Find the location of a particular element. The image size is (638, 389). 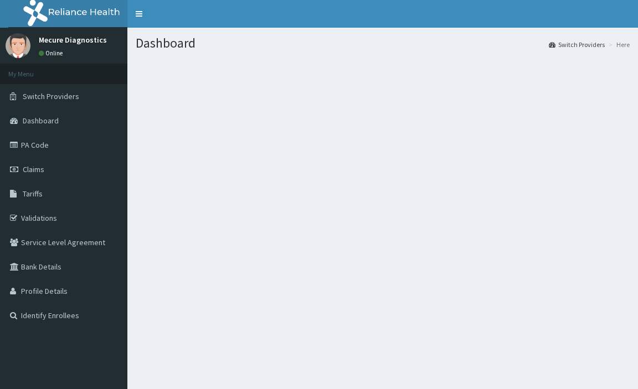

li: Here is located at coordinates (617, 44).